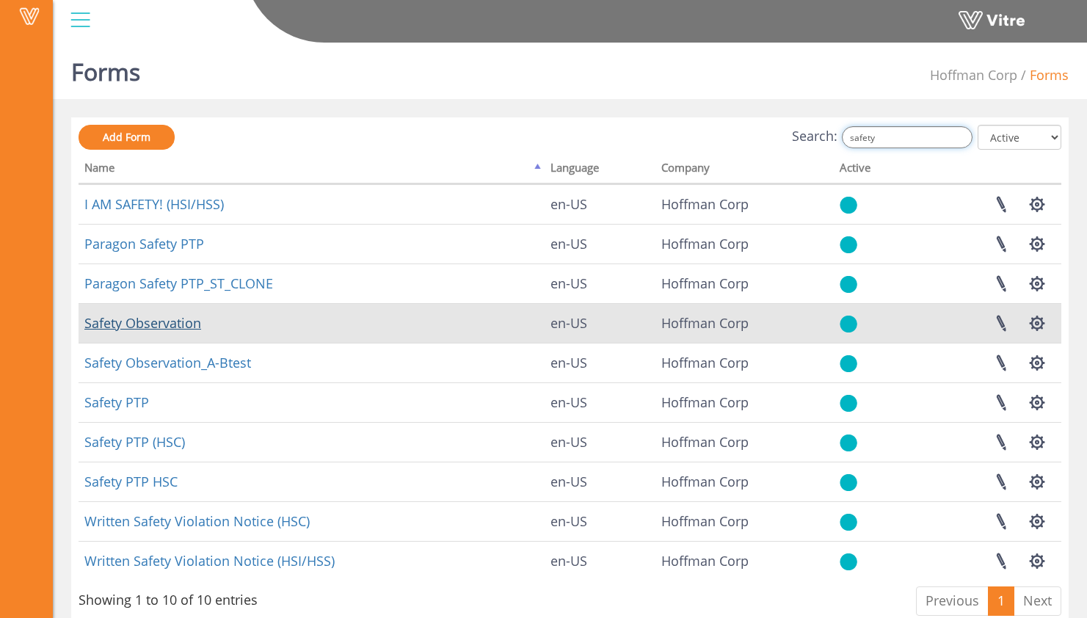 The width and height of the screenshot is (1087, 618). I want to click on label: Search:, so click(882, 137).